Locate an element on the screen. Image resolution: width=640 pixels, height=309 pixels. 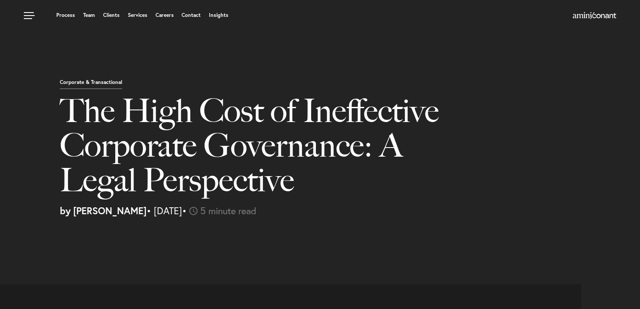
a: Home is located at coordinates (595, 16).